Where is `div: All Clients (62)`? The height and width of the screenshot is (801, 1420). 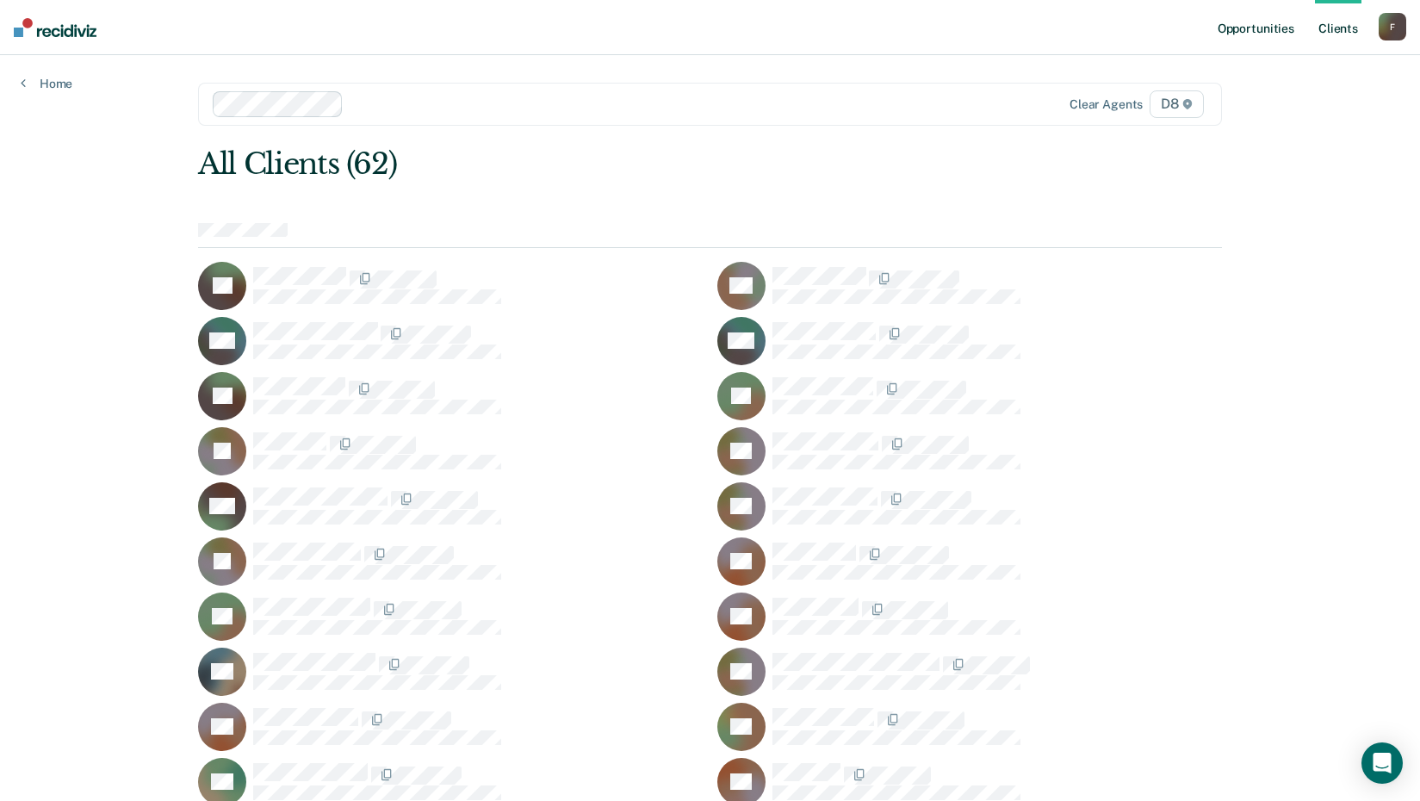 div: All Clients (62) is located at coordinates (607, 164).